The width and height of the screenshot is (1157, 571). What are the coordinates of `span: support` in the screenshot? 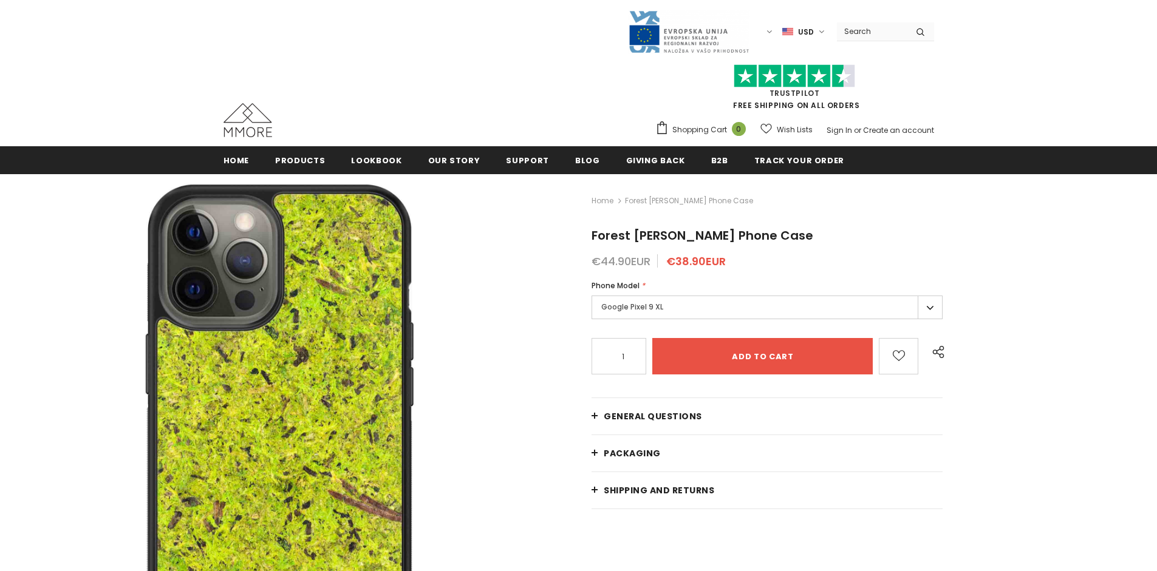 It's located at (527, 160).